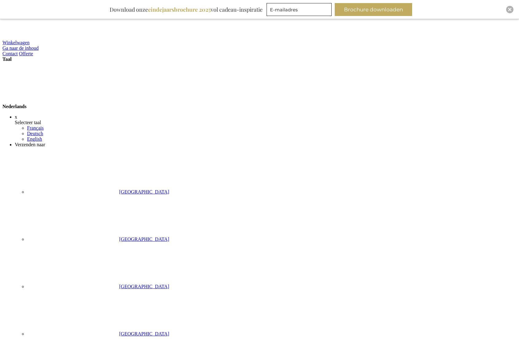 The height and width of the screenshot is (341, 519). Describe the element at coordinates (179, 10) in the screenshot. I see `b: eindejaarsbrochure 2025` at that location.